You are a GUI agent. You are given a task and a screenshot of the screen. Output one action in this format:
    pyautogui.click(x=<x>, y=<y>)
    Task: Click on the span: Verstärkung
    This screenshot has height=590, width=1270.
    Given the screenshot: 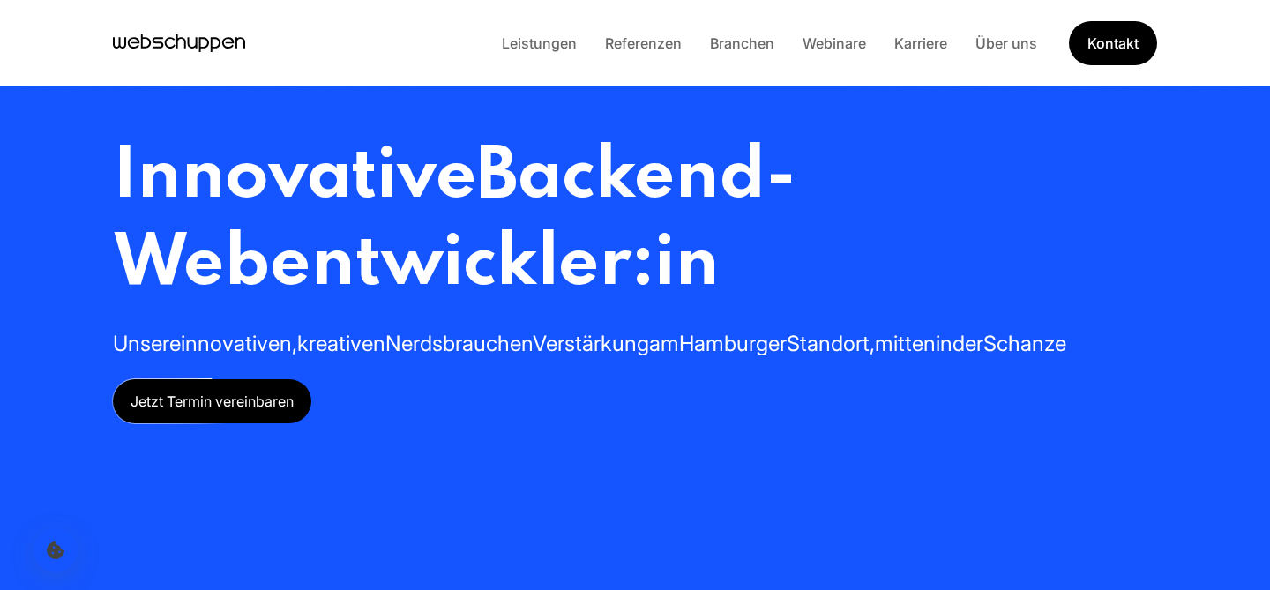 What is the action you would take?
    pyautogui.click(x=591, y=343)
    